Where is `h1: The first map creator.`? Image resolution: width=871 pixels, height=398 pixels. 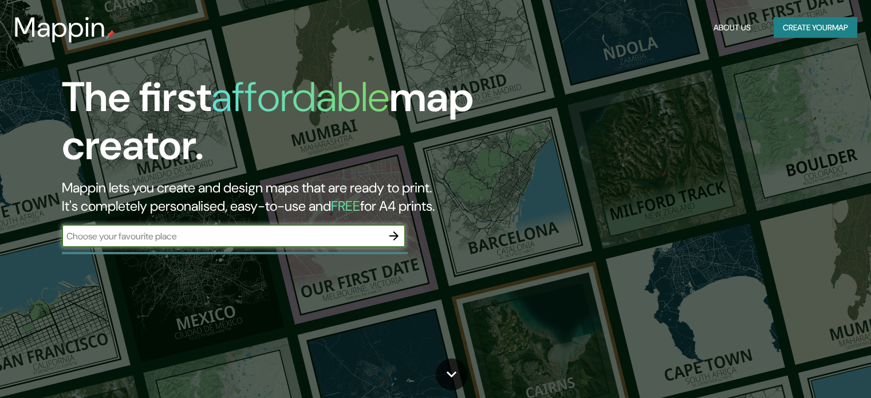
h1: The first map creator. is located at coordinates (280, 126).